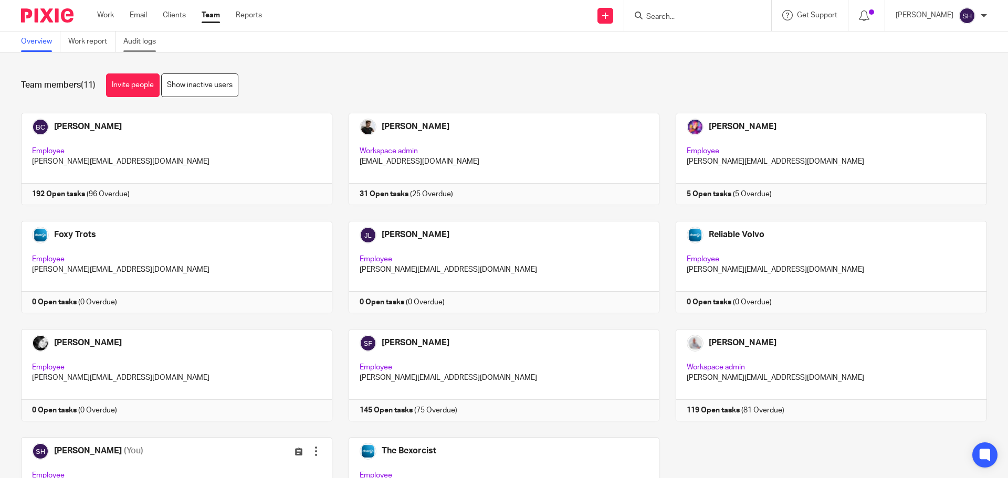  What do you see at coordinates (58, 85) in the screenshot?
I see `h1: Team members` at bounding box center [58, 85].